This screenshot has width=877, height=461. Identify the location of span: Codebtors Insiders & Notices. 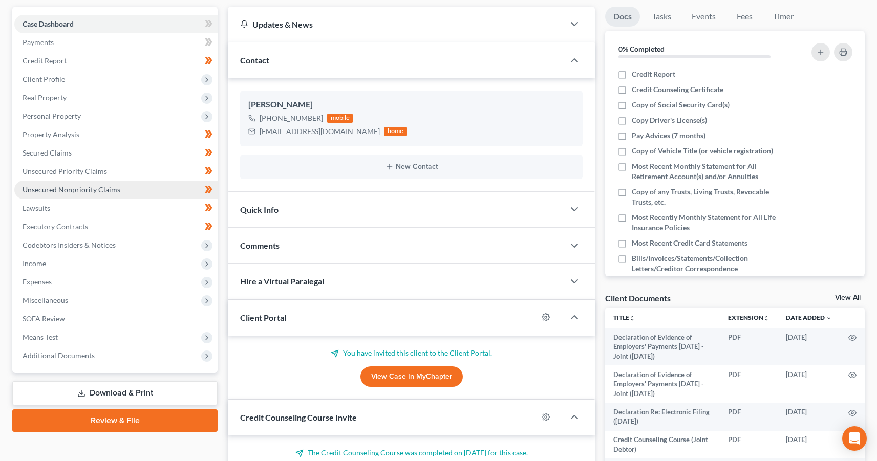
(69, 245).